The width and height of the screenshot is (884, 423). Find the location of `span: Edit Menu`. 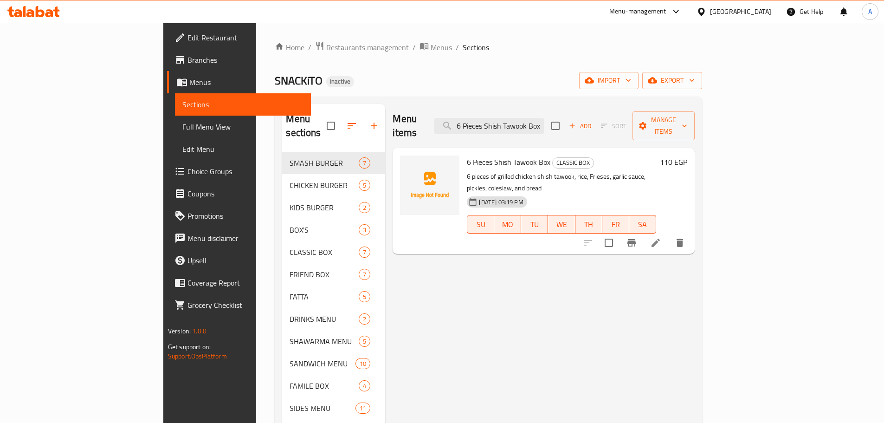

span: Edit Menu is located at coordinates (243, 149).